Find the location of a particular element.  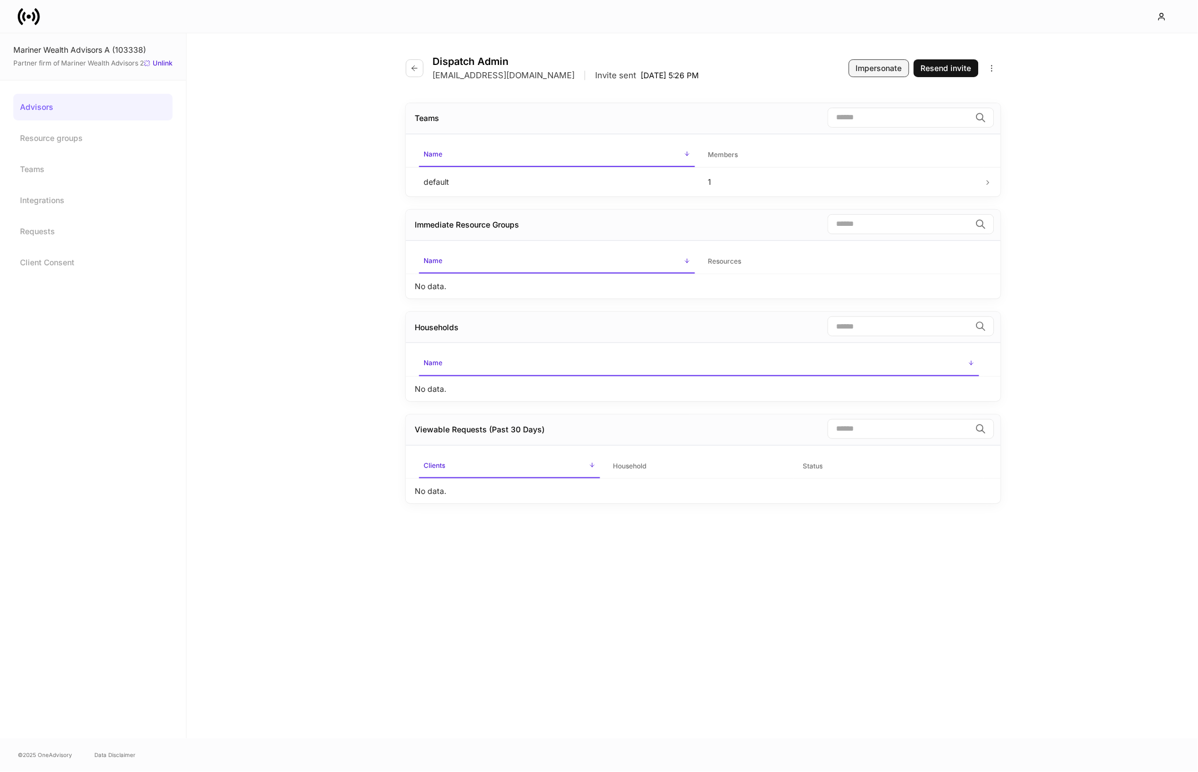

h6: Members is located at coordinates (723, 154).